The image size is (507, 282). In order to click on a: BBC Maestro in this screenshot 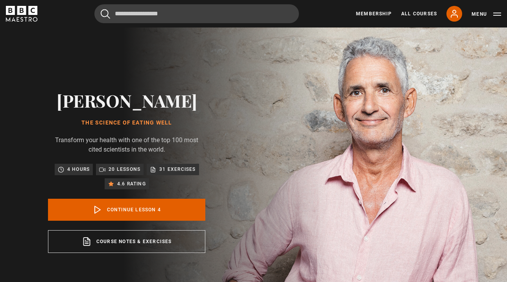, I will do `click(22, 14)`.